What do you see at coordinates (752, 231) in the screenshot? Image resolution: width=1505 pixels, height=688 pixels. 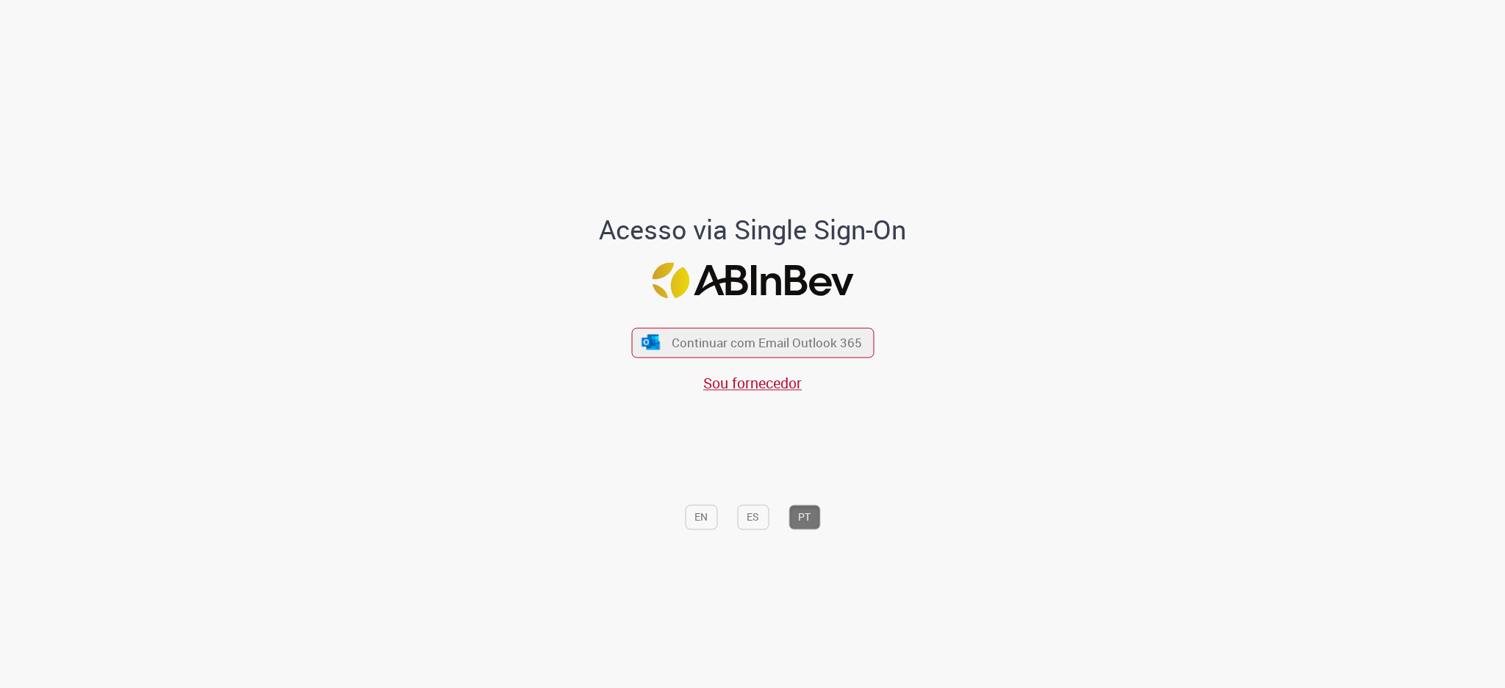 I see `h1: Acesso via Single Sign-On` at bounding box center [752, 231].